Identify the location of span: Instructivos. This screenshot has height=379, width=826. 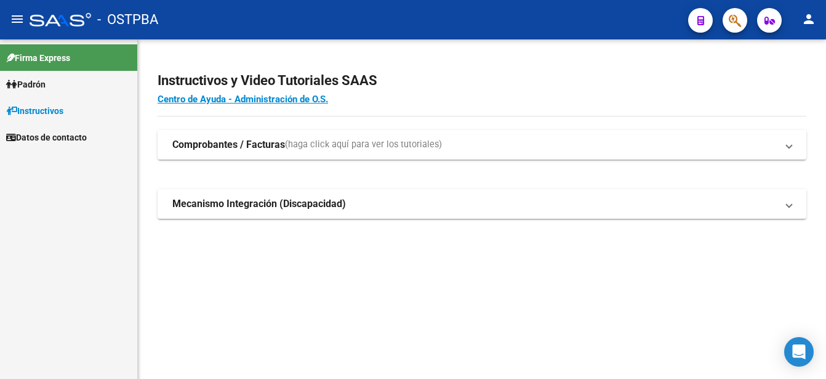
(34, 111).